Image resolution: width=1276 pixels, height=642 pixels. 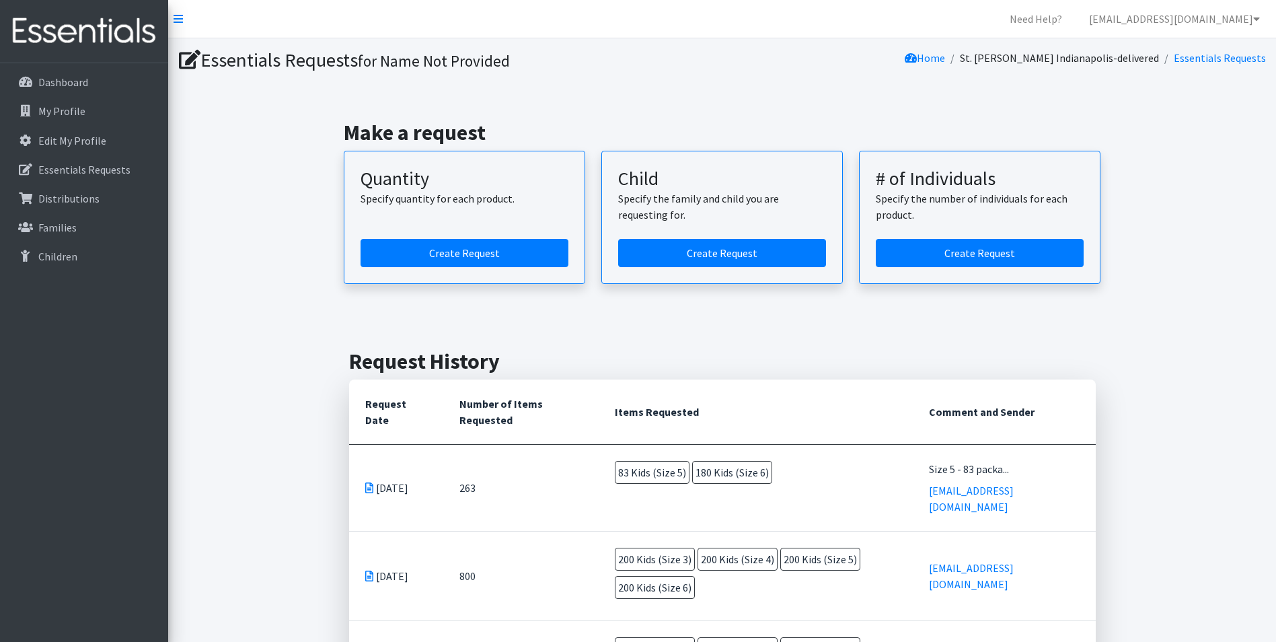 I want to click on td: 800, so click(x=521, y=575).